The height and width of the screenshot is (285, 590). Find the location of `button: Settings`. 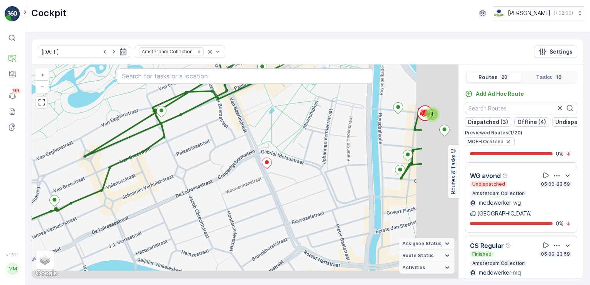

button: Settings is located at coordinates (556, 52).